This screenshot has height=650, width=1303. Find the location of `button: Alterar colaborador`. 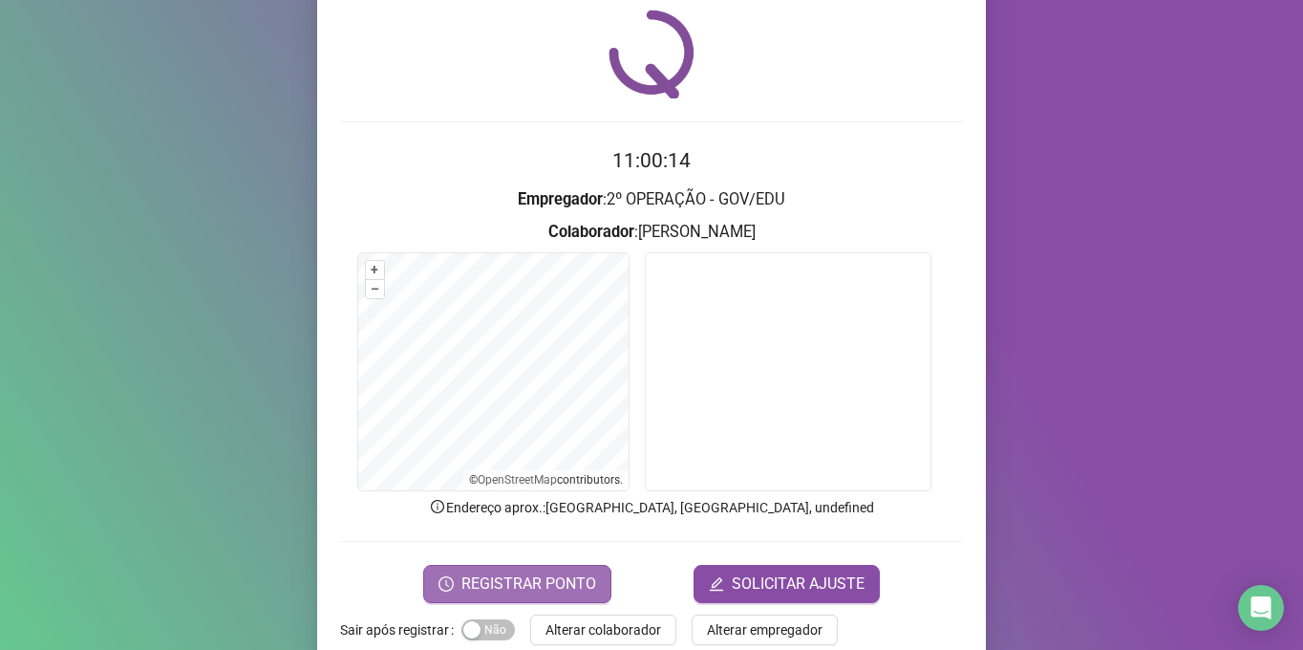

button: Alterar colaborador is located at coordinates (603, 630).